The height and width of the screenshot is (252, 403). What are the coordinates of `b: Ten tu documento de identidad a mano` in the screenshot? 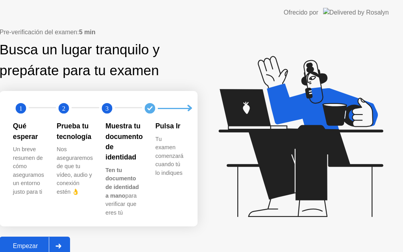 It's located at (122, 183).